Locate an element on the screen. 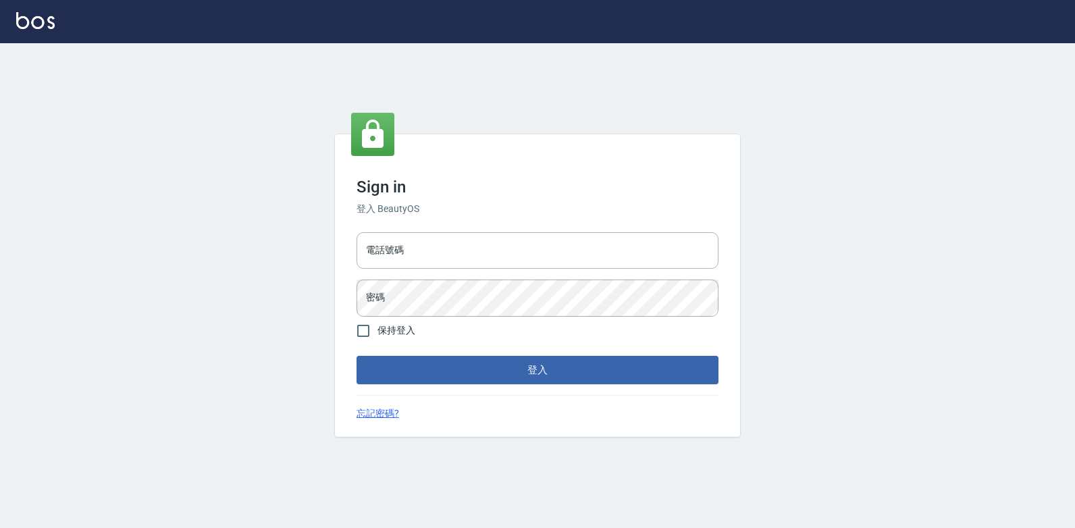 The height and width of the screenshot is (528, 1075). span: 保持登入 is located at coordinates (396, 330).